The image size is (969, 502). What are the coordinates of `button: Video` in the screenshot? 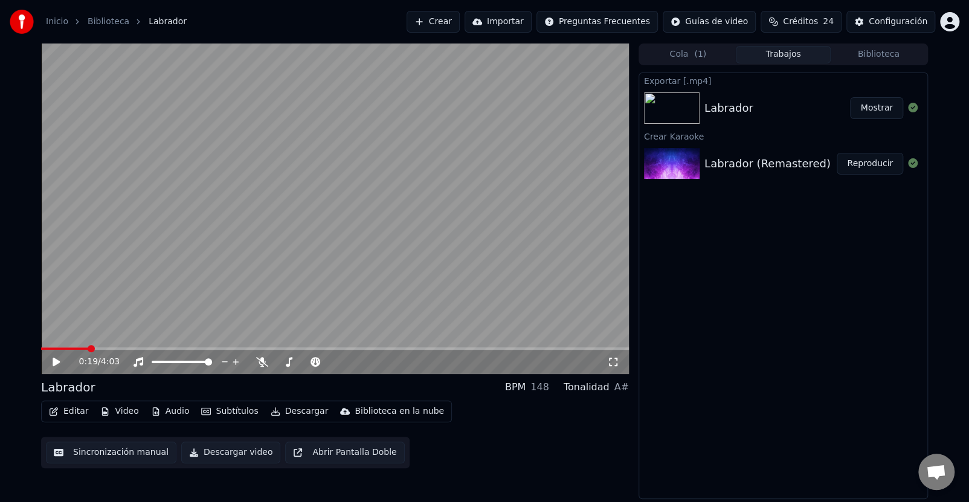 It's located at (119, 411).